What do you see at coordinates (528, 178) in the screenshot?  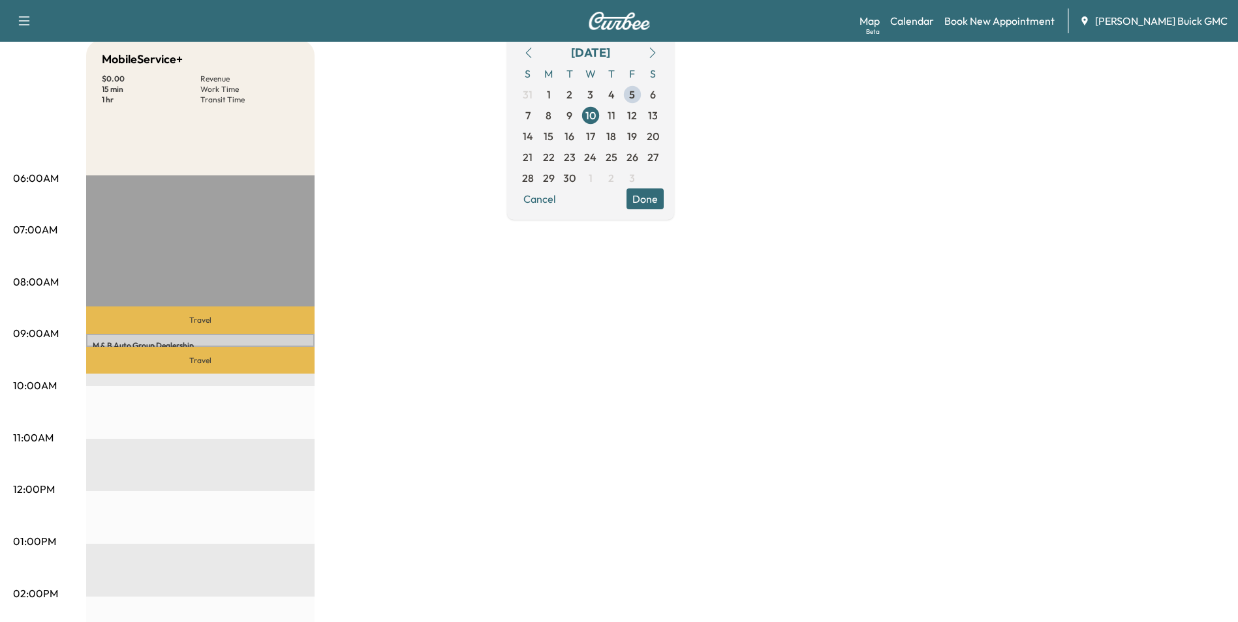 I see `span: 28` at bounding box center [528, 178].